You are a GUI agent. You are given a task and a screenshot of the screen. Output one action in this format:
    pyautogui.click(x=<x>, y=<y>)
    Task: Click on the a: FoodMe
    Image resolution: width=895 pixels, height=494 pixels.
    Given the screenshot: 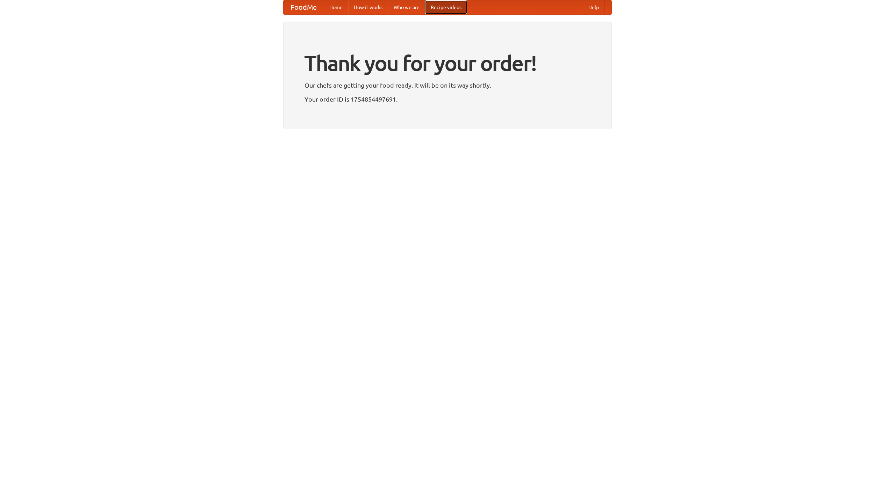 What is the action you would take?
    pyautogui.click(x=303, y=7)
    